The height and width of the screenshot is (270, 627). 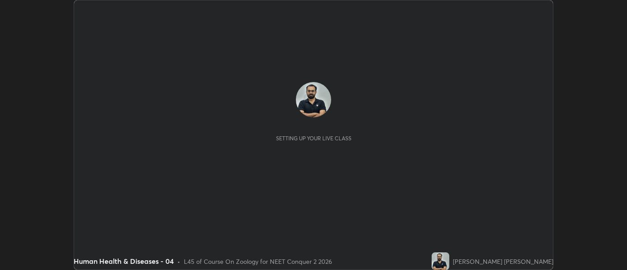 What do you see at coordinates (313, 138) in the screenshot?
I see `div: Setting up your live class` at bounding box center [313, 138].